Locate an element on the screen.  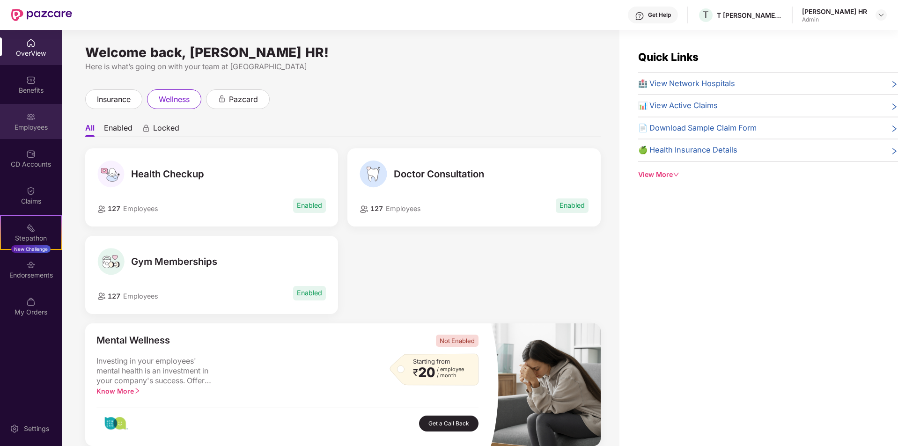
img: Gym Memberships is located at coordinates (111, 262).